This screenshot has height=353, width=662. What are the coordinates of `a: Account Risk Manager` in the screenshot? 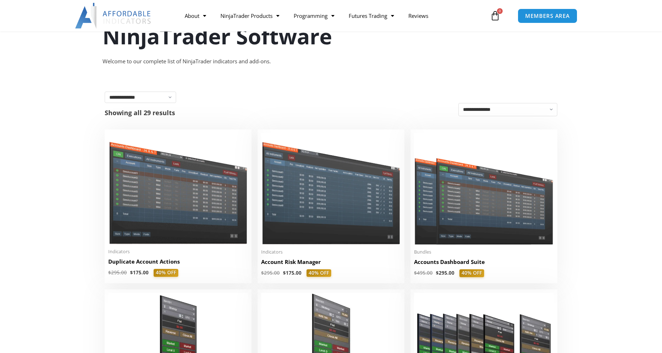 It's located at (331, 263).